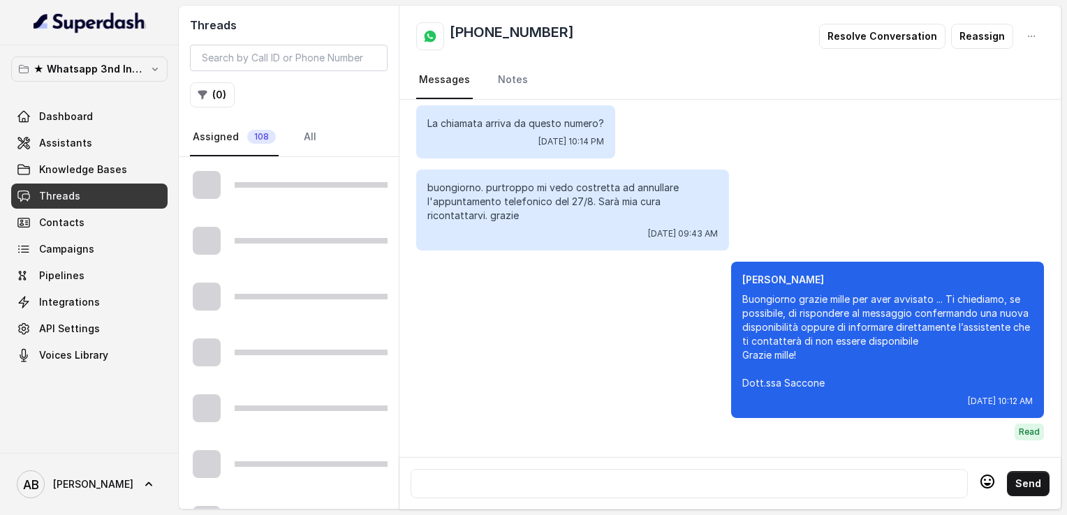 Image resolution: width=1067 pixels, height=515 pixels. I want to click on button: (0), so click(212, 95).